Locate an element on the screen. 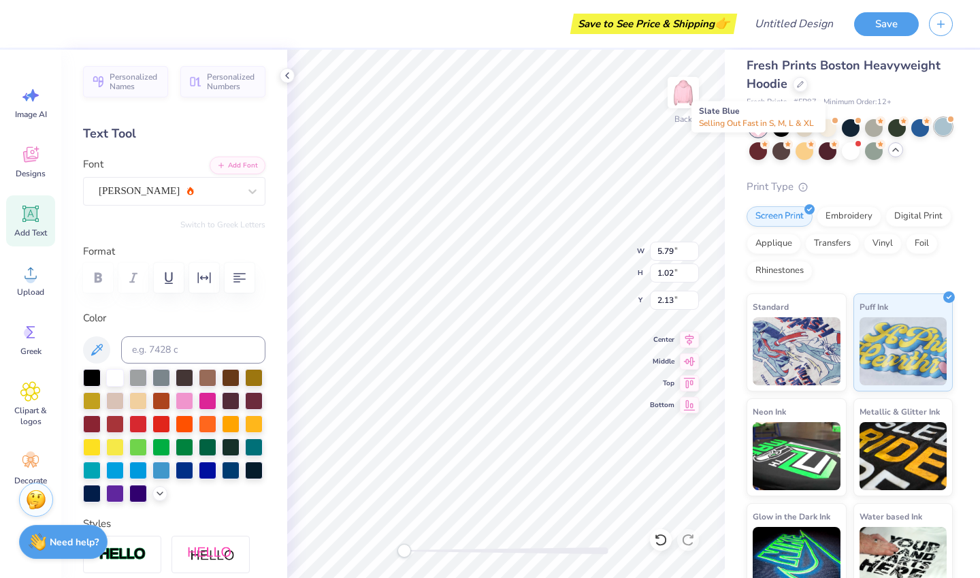 This screenshot has height=578, width=980. span: Minimum Order: 12 + is located at coordinates (858, 102).